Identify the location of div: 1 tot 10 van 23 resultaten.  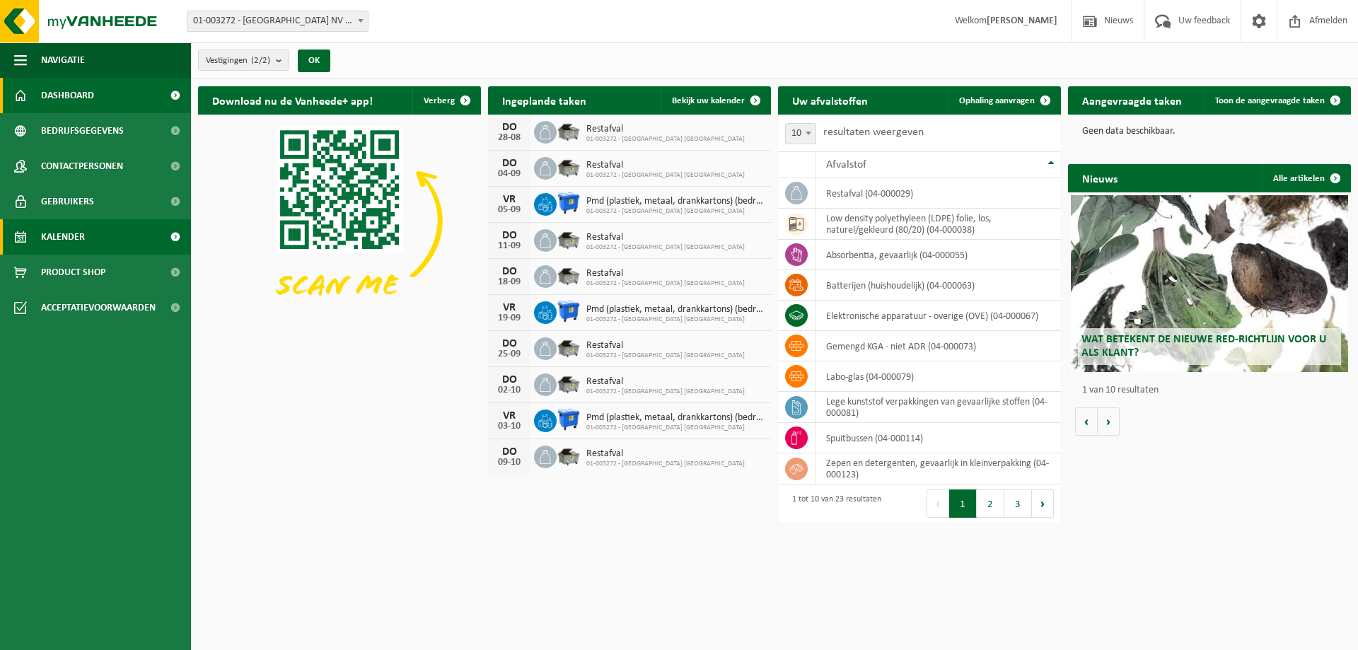
(833, 504).